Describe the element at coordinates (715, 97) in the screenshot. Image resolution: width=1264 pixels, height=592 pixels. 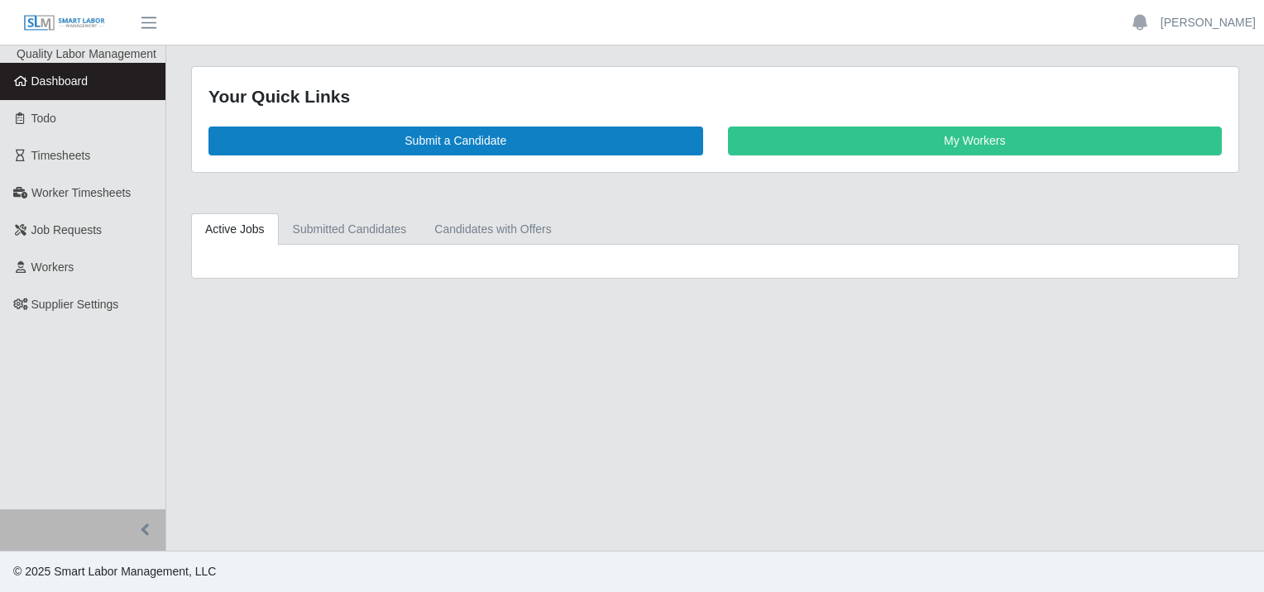
I see `div: Your Quick Links` at that location.